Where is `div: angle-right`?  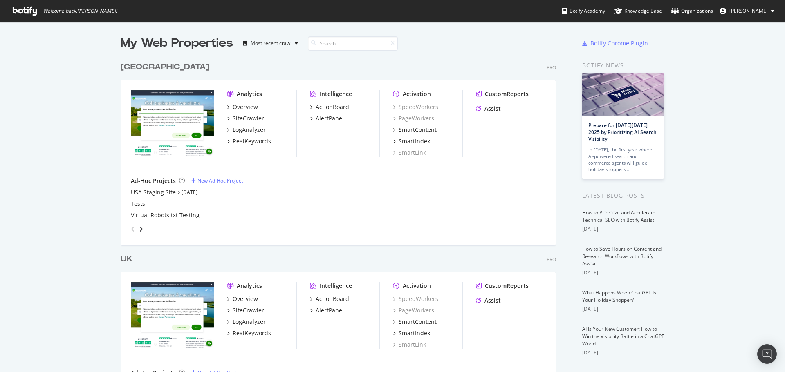
div: angle-right is located at coordinates (141, 229).